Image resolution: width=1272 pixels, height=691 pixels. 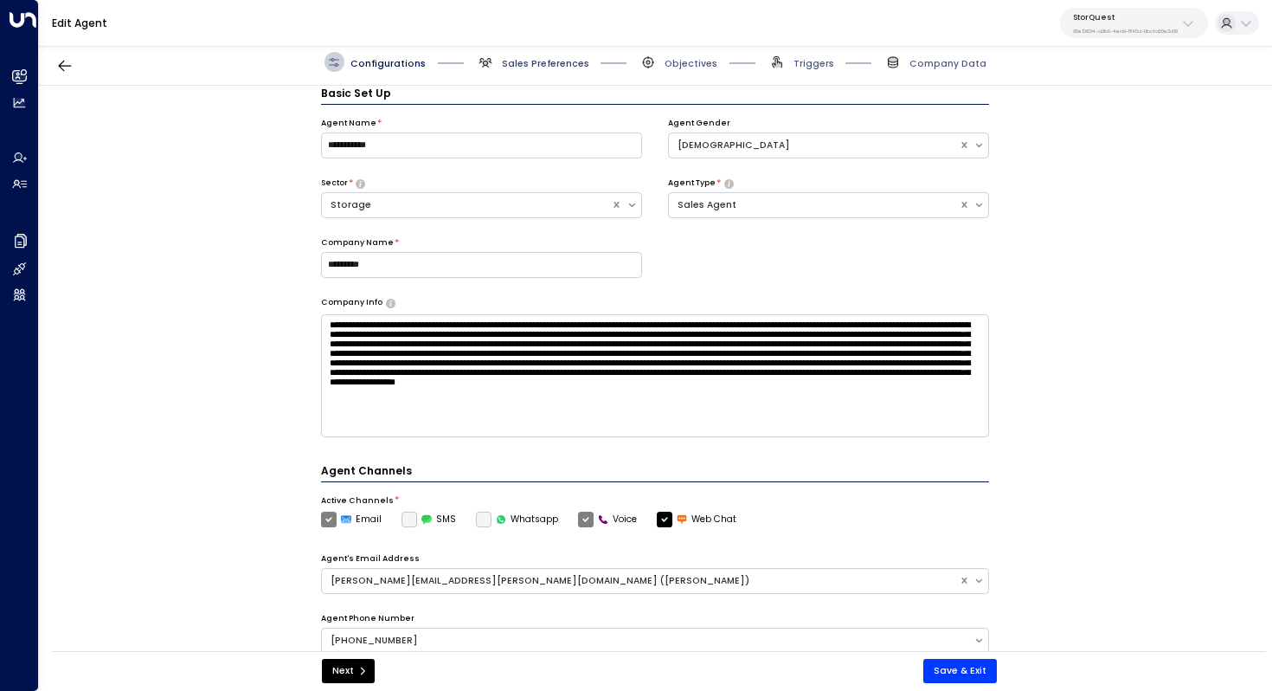 I want to click on label: Web Chat, so click(x=697, y=519).